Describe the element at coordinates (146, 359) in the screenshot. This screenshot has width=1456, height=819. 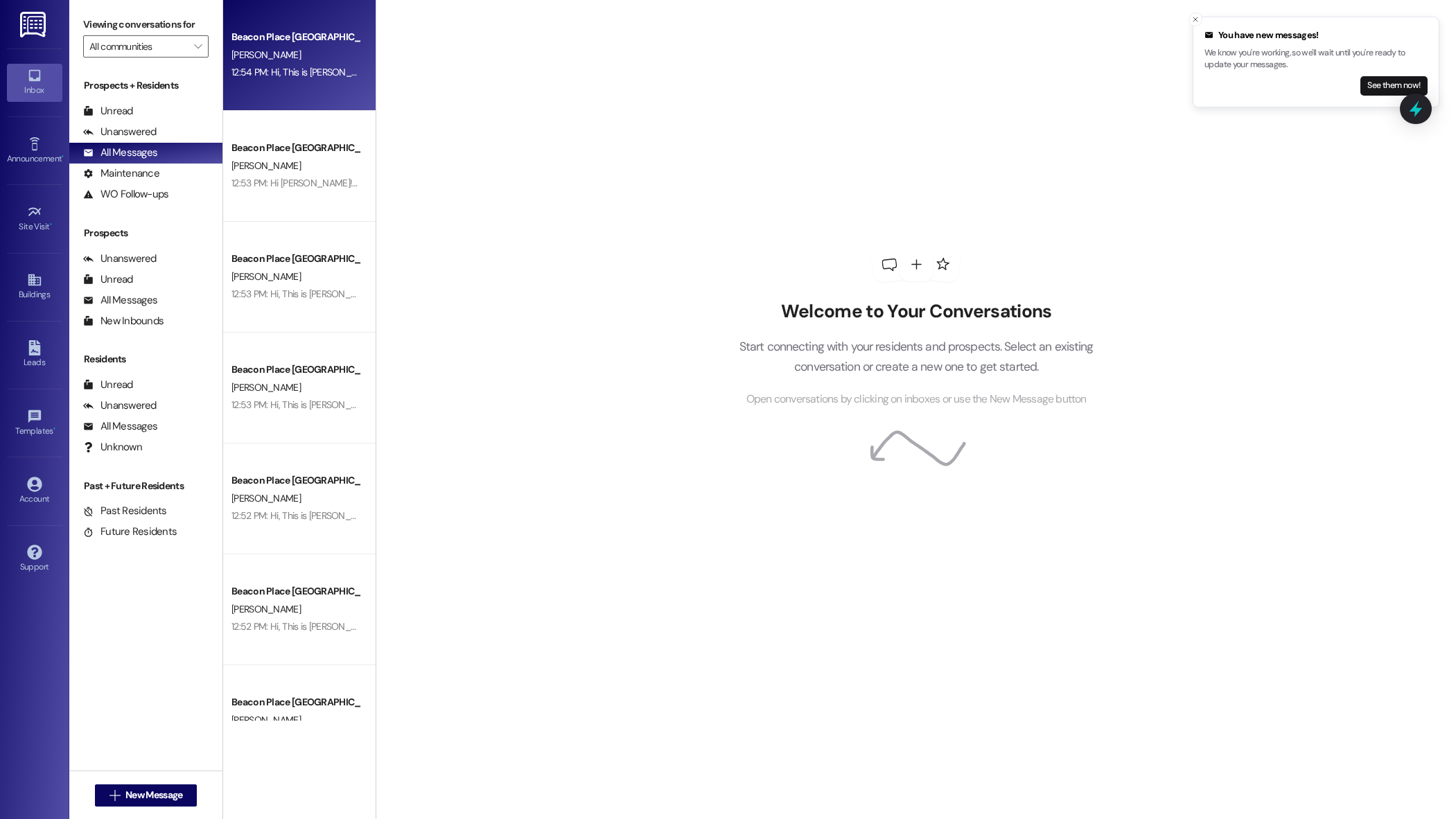
I see `div: Residents` at that location.